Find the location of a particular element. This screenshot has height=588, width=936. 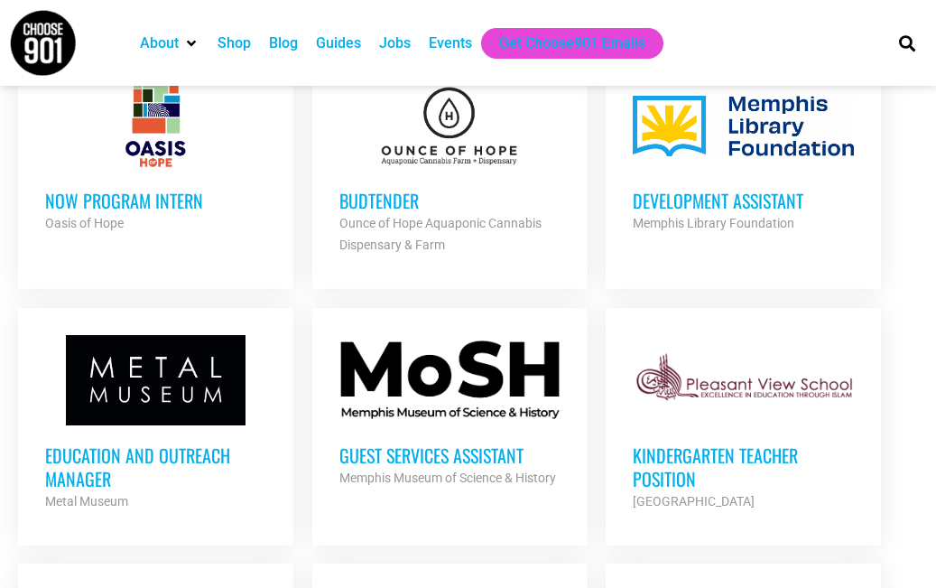

h3: Education and Outreach Manager is located at coordinates (155, 467).